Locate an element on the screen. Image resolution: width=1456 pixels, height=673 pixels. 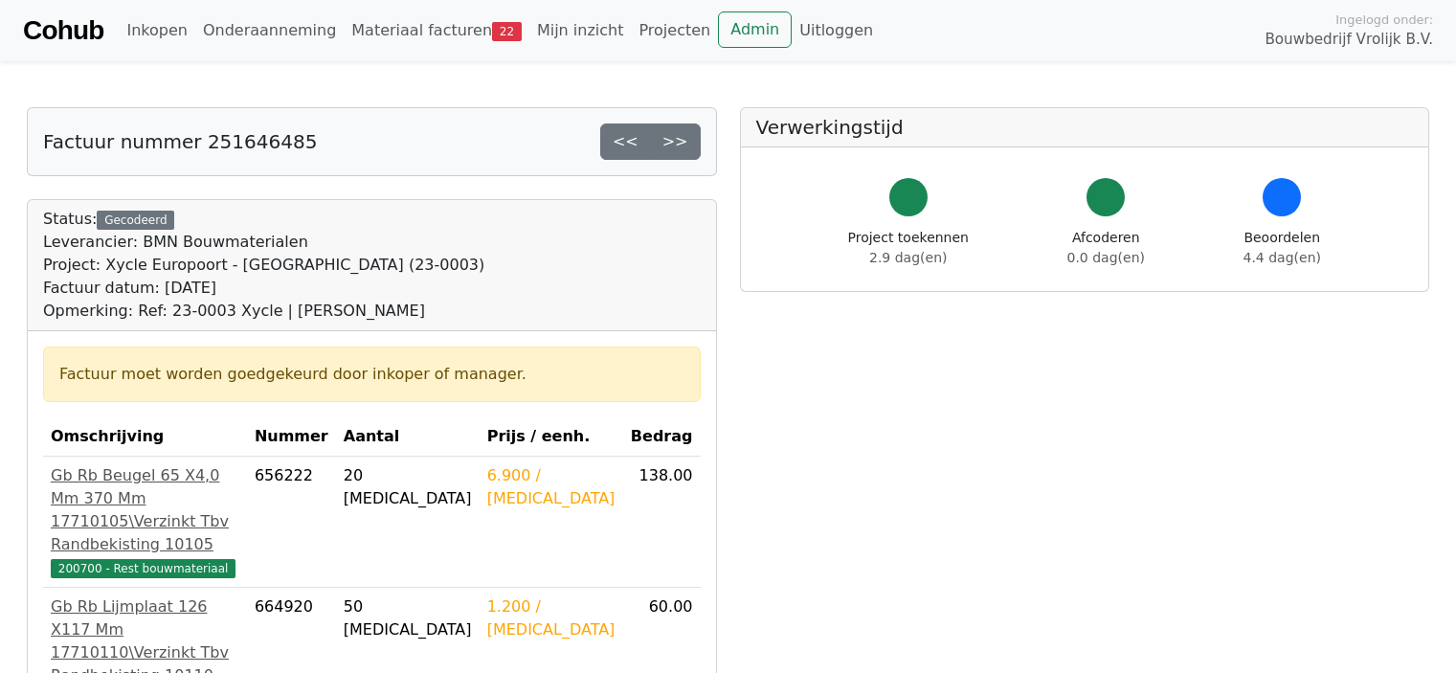
div: Afcoderen is located at coordinates (1106, 248).